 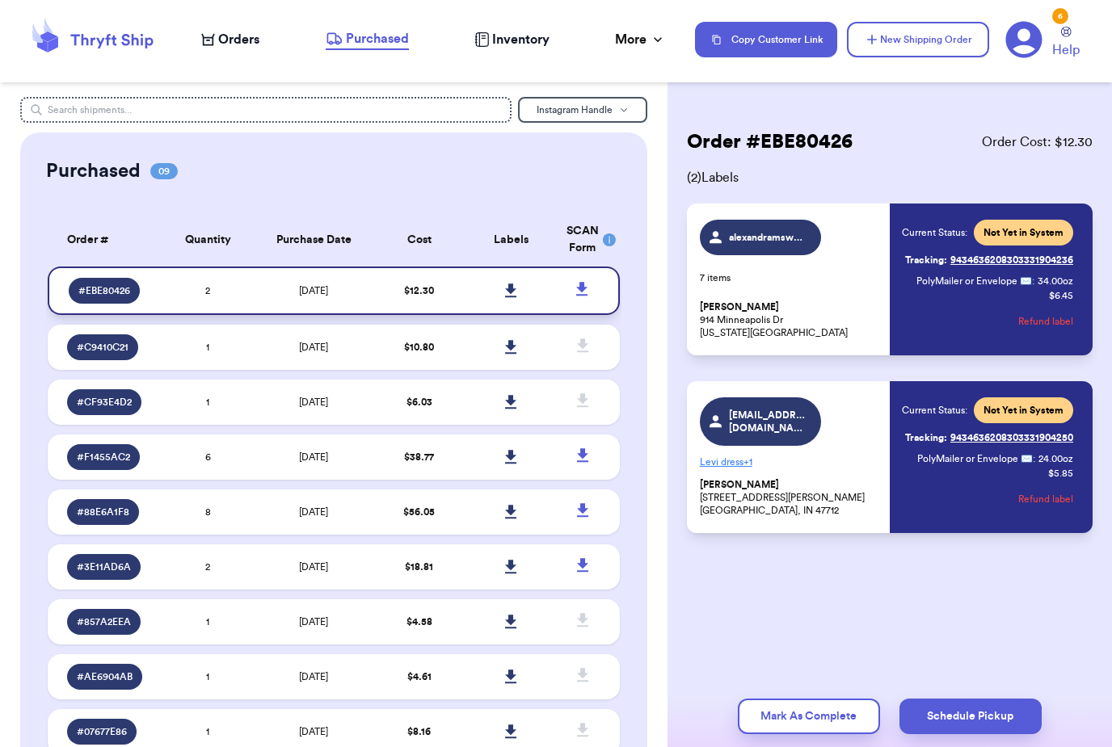 What do you see at coordinates (1060, 474) in the screenshot?
I see `p: $ 5.85` at bounding box center [1060, 474].